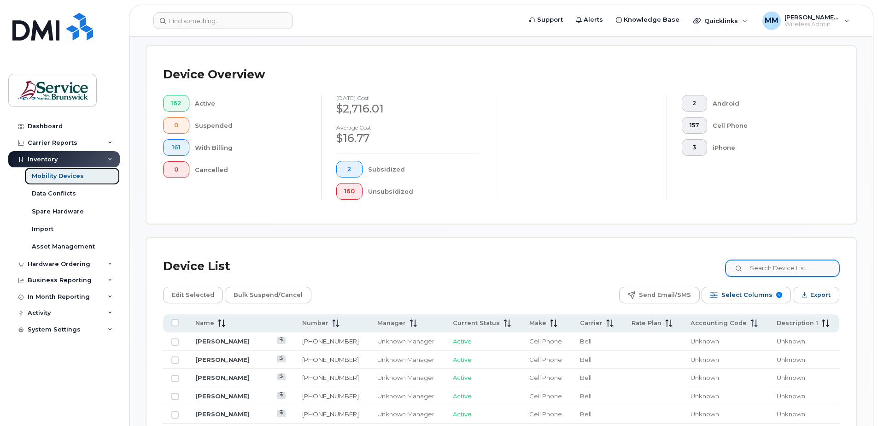 The width and height of the screenshot is (878, 426). Describe the element at coordinates (782, 268) in the screenshot. I see `input: Search Device List ...` at that location.